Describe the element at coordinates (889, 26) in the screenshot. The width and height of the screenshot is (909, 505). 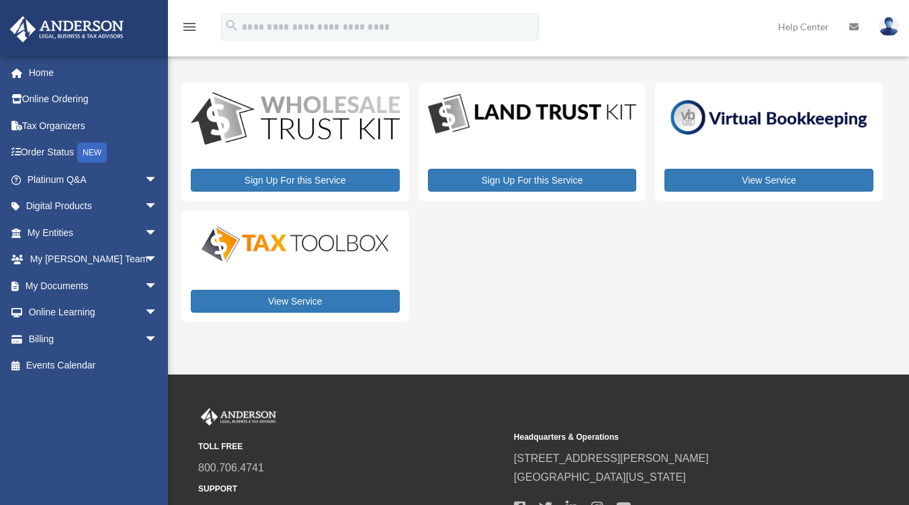
I see `img: User Pic` at that location.